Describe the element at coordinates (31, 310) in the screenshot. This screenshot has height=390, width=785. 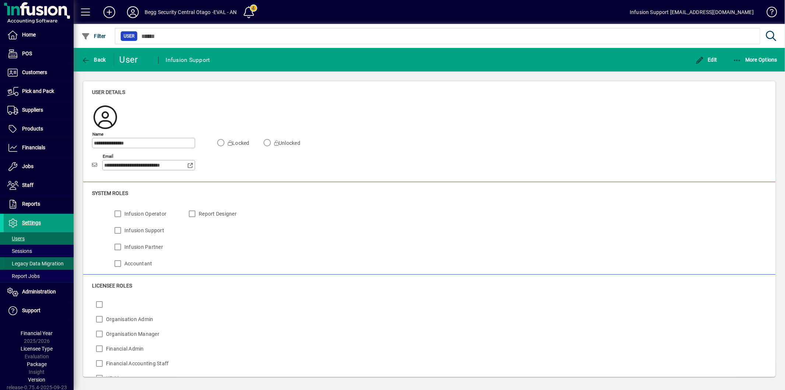
I see `span: Support` at that location.